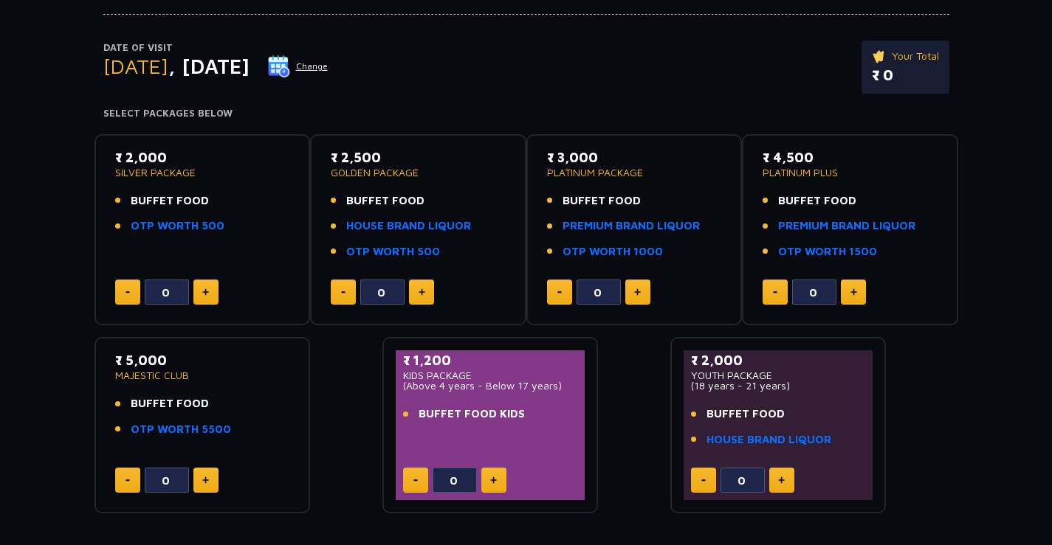 The width and height of the screenshot is (1052, 545). What do you see at coordinates (879, 56) in the screenshot?
I see `img: ticket` at bounding box center [879, 56].